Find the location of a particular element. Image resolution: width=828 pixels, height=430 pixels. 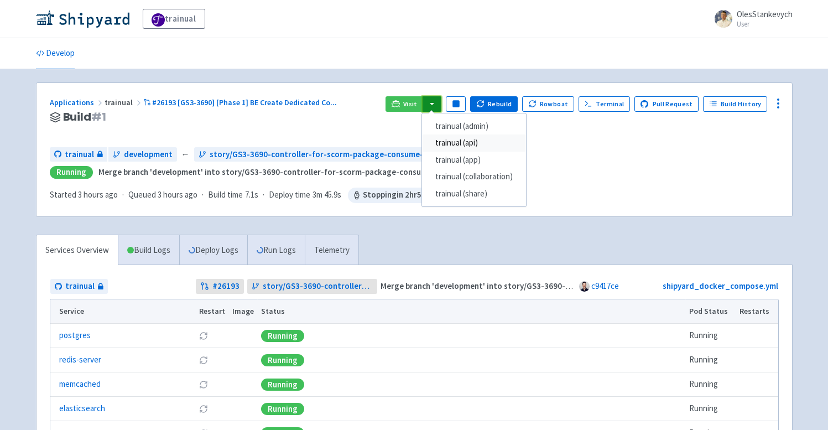

span: 3m 45.9s is located at coordinates (327, 195).